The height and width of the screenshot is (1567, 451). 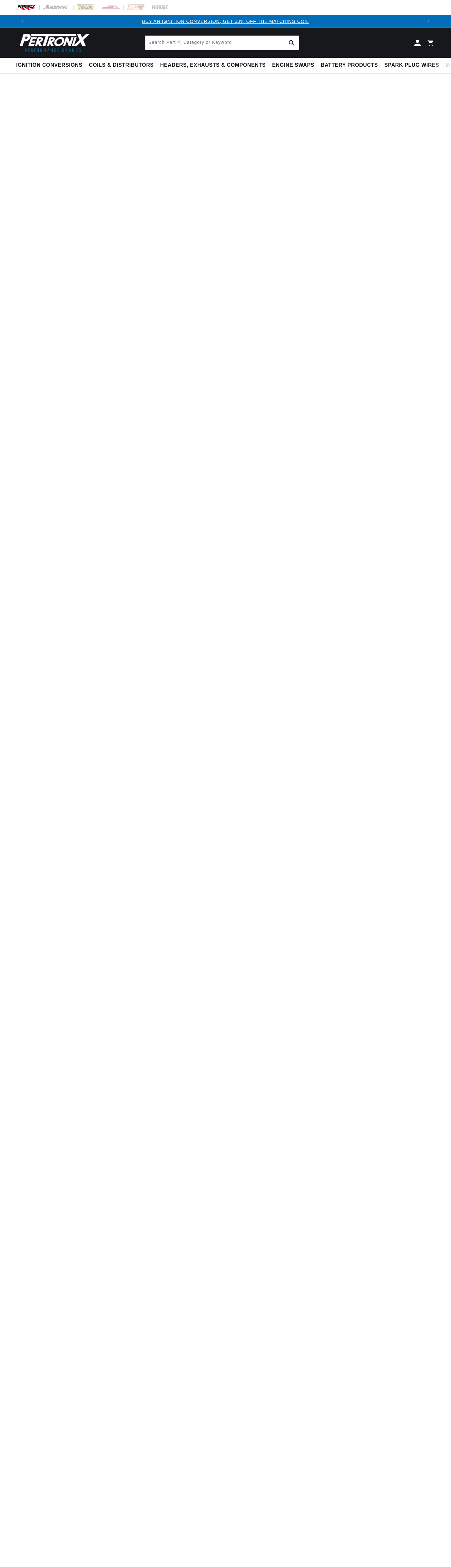 What do you see at coordinates (53, 43) in the screenshot?
I see `img: Pertronix` at bounding box center [53, 43].